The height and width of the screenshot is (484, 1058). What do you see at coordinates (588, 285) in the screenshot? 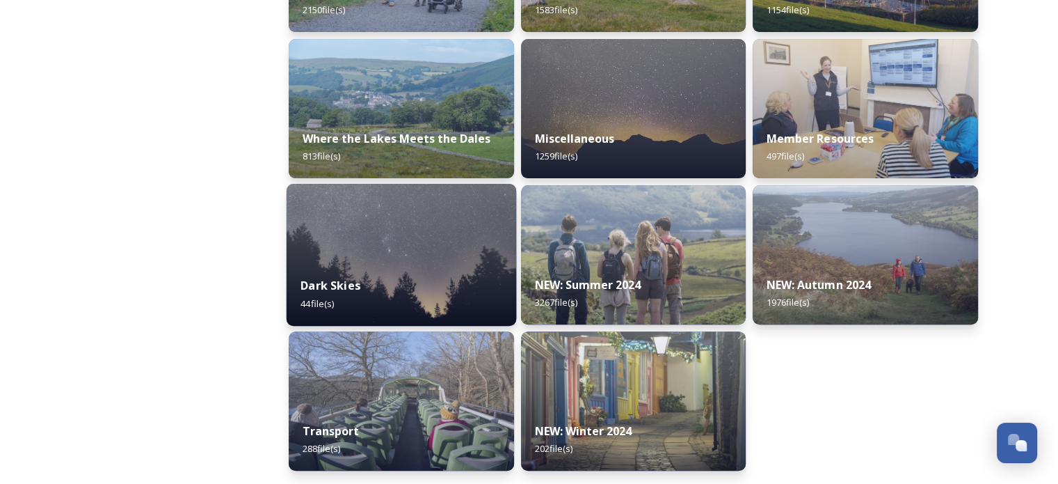
I see `strong: NEW: Summer 2024` at bounding box center [588, 285].